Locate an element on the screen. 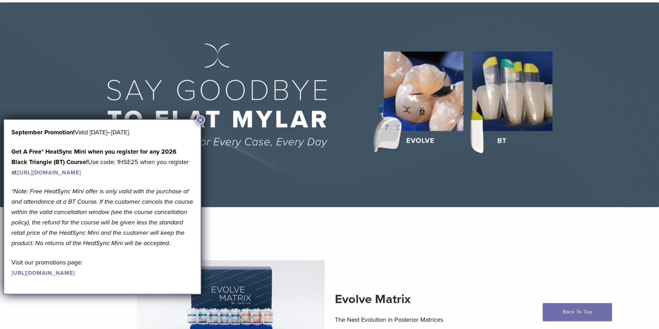 This screenshot has height=329, width=659. a: Back To Top is located at coordinates (577, 313).